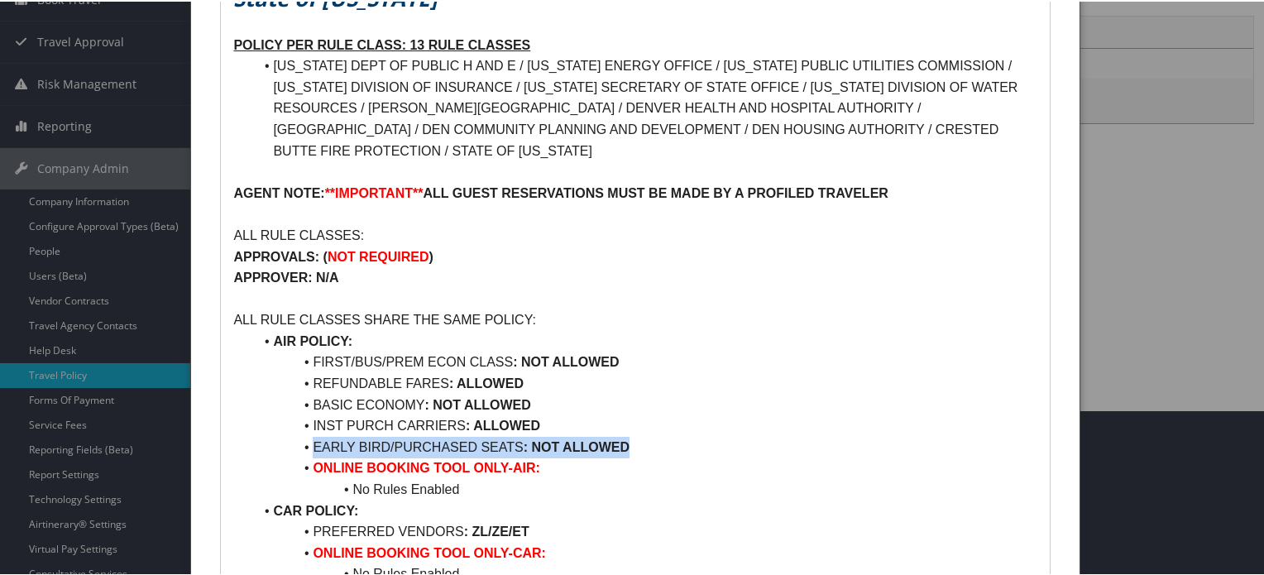 Image resolution: width=1264 pixels, height=575 pixels. I want to click on li: No Rules Enabled, so click(644, 488).